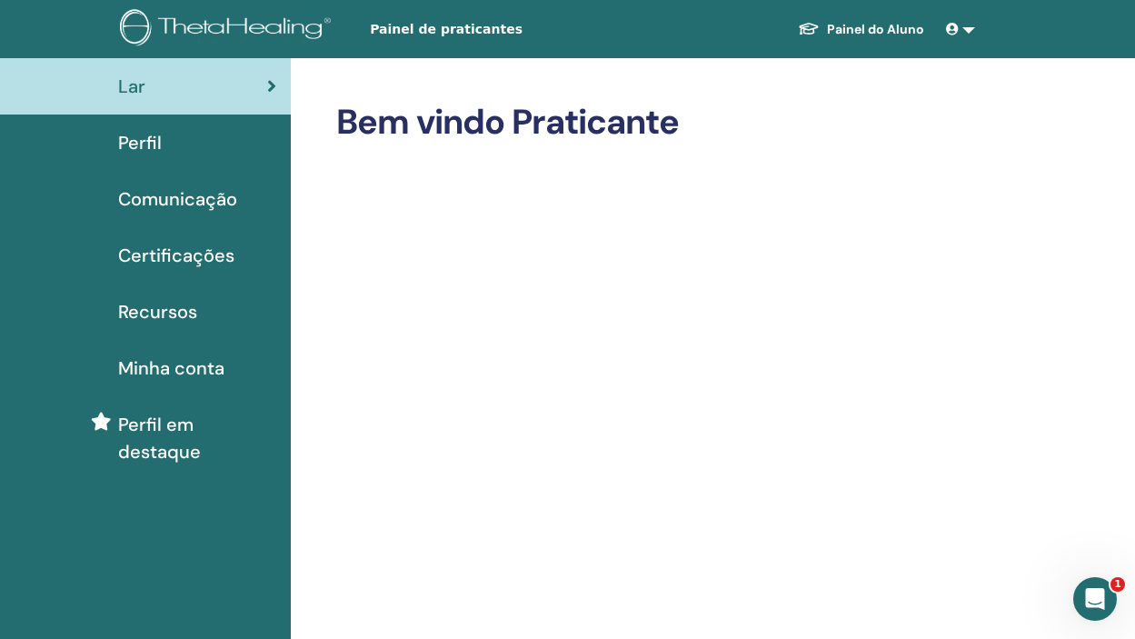  I want to click on span: Perfil em destaque, so click(197, 438).